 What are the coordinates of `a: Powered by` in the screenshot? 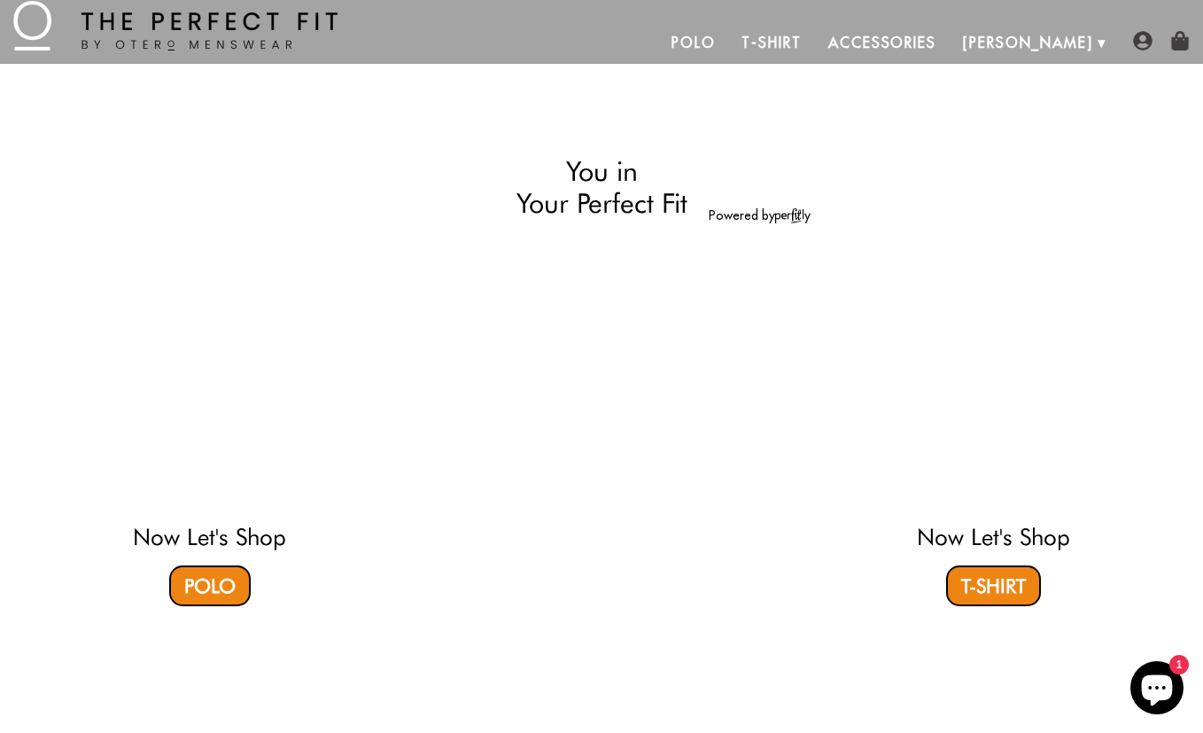 It's located at (759, 215).